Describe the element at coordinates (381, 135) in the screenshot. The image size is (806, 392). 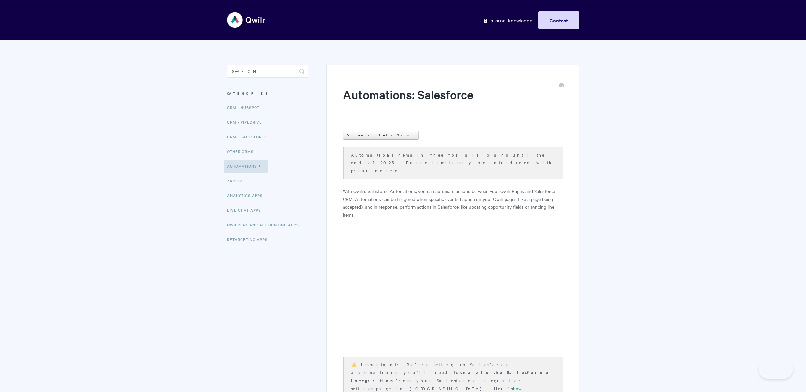
I see `a: View in Help Scout` at that location.